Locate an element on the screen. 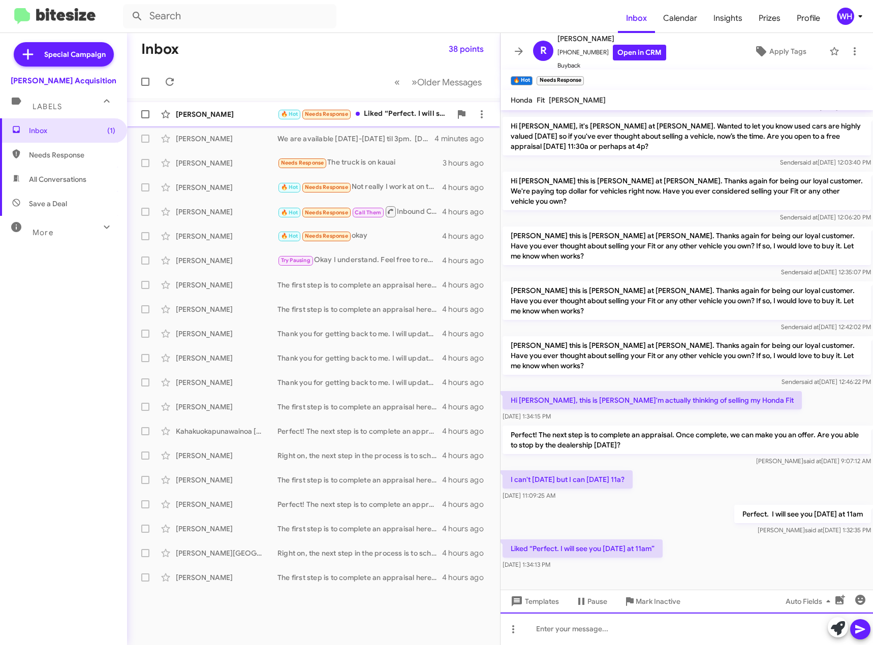  span: (1) is located at coordinates (111, 131).